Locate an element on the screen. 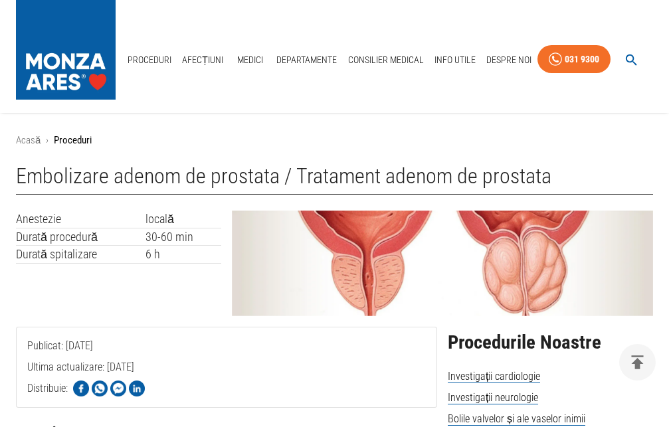  h2: Procedurile Noastre is located at coordinates (550, 343).